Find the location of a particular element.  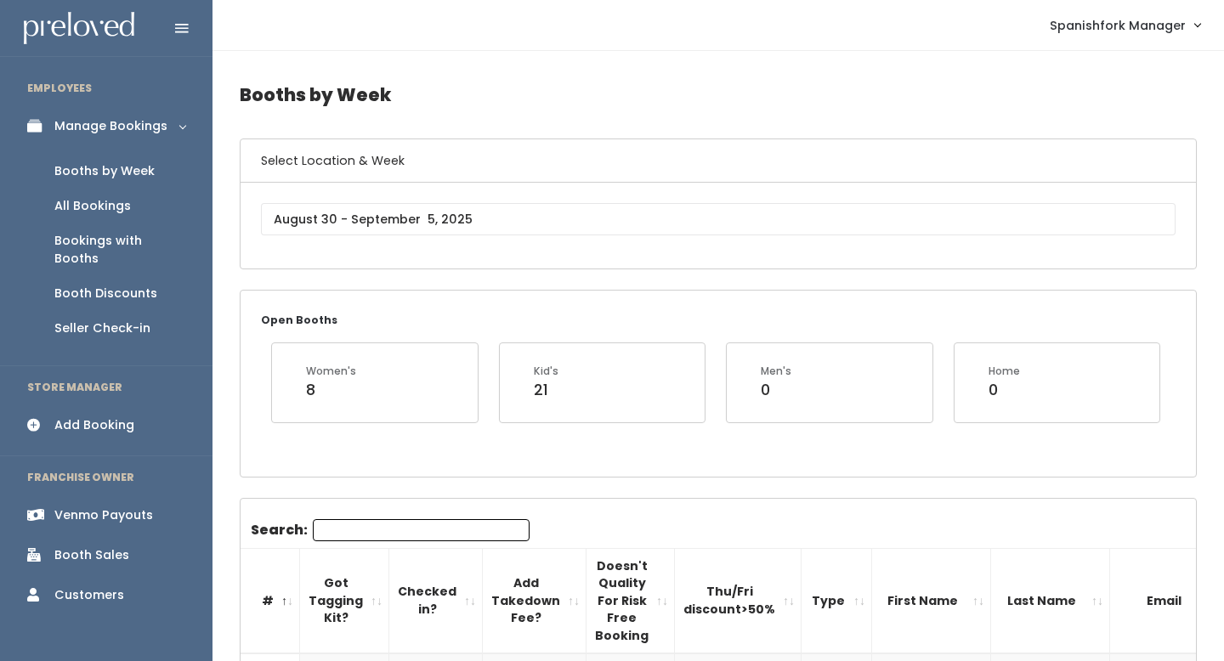

div: 21 is located at coordinates (546, 390).